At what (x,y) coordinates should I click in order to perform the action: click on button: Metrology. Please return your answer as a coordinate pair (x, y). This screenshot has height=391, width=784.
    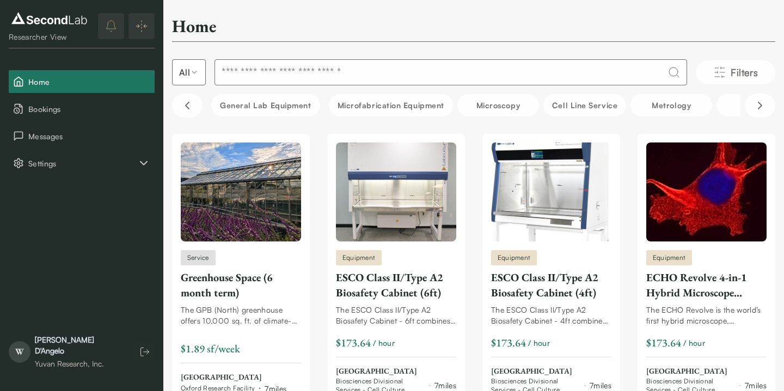
    Looking at the image, I should click on (671, 105).